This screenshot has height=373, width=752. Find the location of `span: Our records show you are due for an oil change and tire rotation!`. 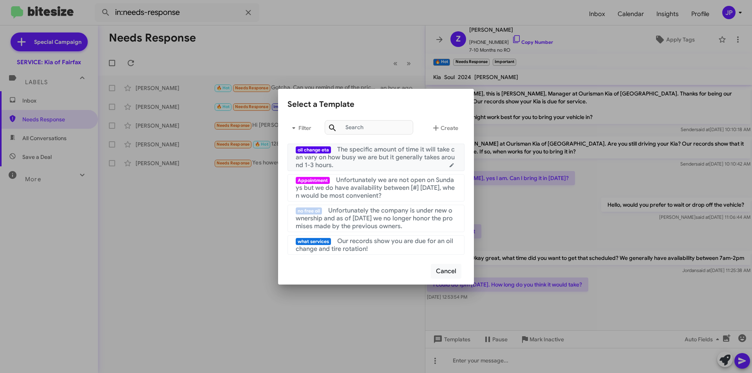

span: Our records show you are due for an oil change and tire rotation! is located at coordinates (374, 245).